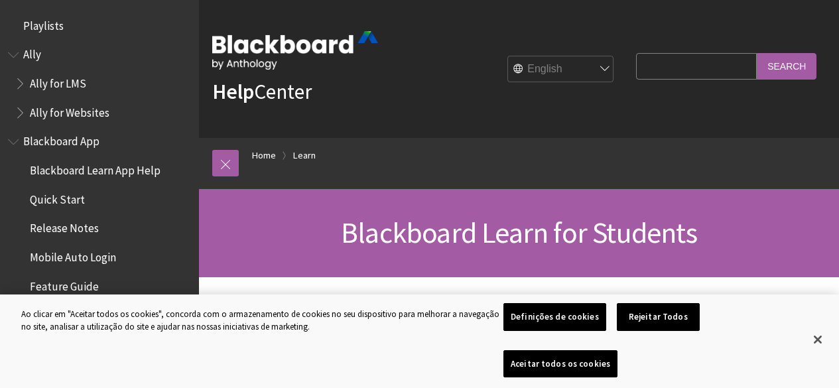 This screenshot has width=839, height=388. Describe the element at coordinates (233, 92) in the screenshot. I see `strong: Help` at that location.